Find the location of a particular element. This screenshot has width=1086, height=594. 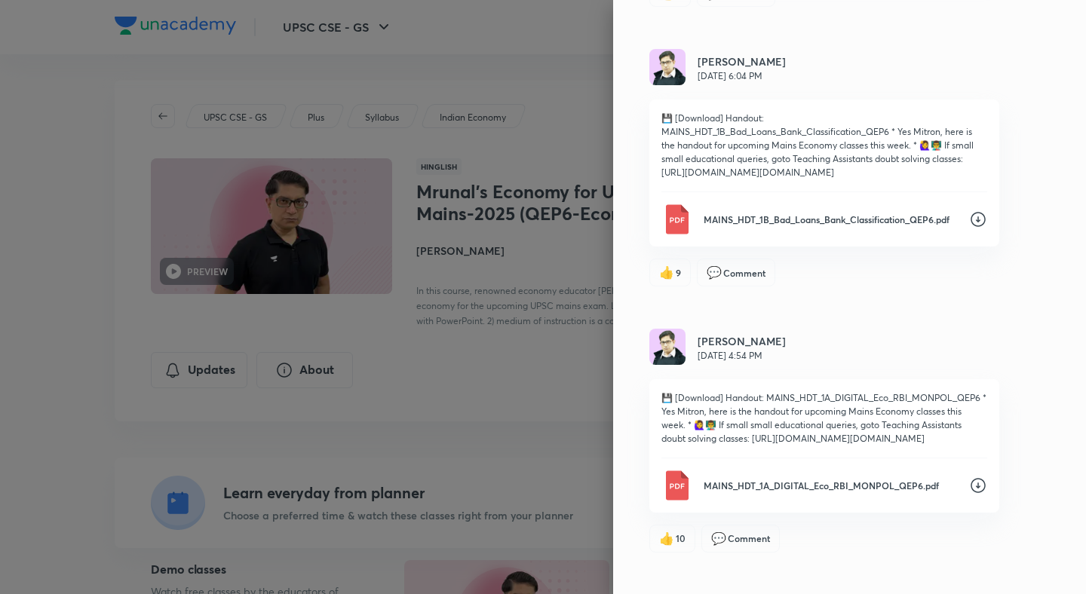

p: MAINS_HDT_1A_DIGITAL_Eco_RBI_MONPOL_QEP6.pdf is located at coordinates (831, 486).